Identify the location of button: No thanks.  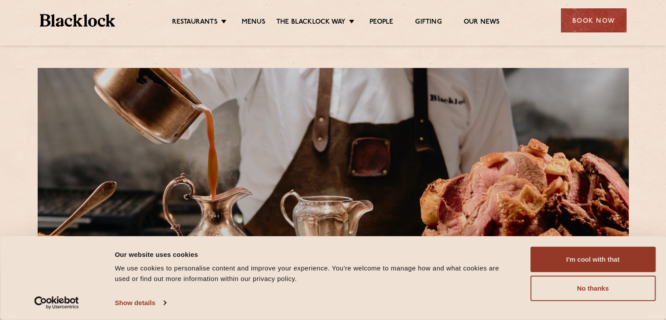
(593, 288).